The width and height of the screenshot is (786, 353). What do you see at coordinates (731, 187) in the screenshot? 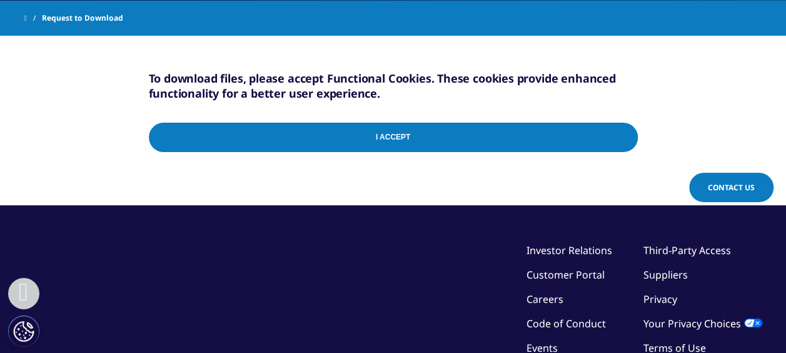
I see `a: Contact Us` at bounding box center [731, 187].